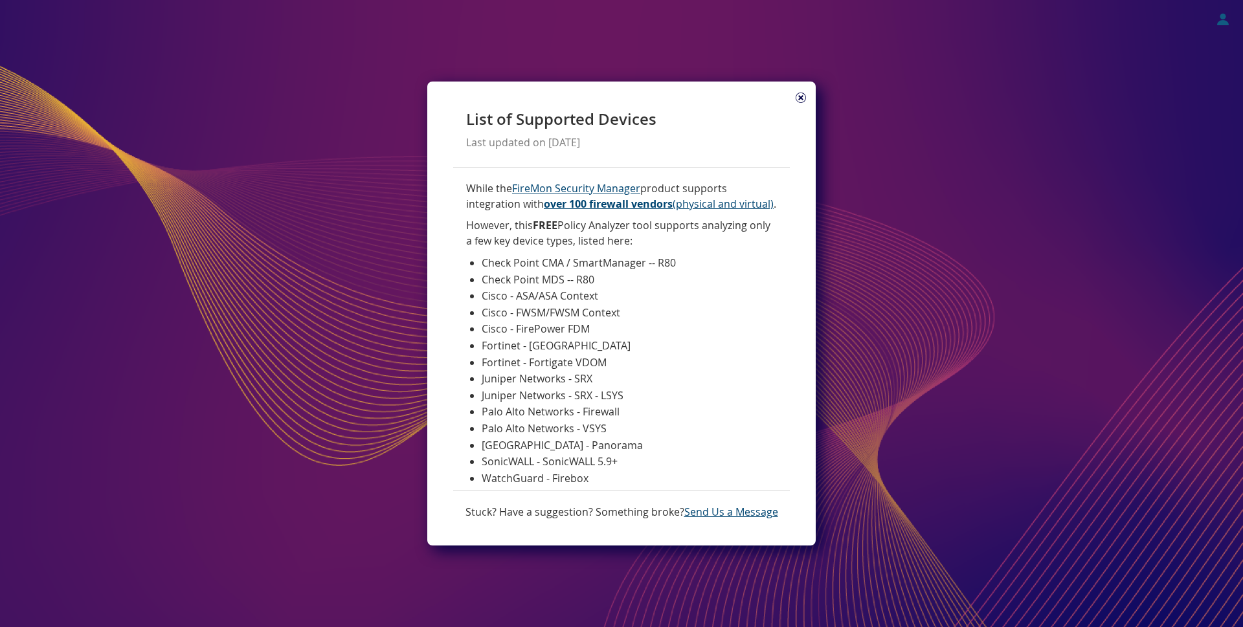  What do you see at coordinates (629, 264) in the screenshot?
I see `li: Check Point CMA / SmartManager -- R80` at bounding box center [629, 264].